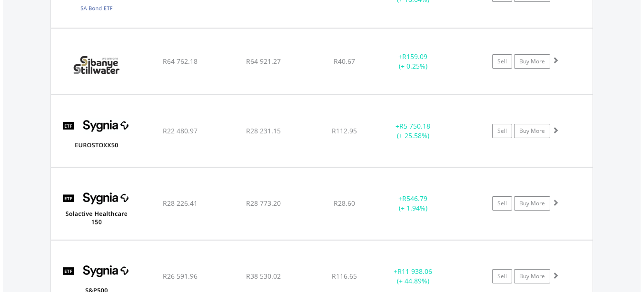  Describe the element at coordinates (413, 61) in the screenshot. I see `div: + (+ 0.25%)` at that location.